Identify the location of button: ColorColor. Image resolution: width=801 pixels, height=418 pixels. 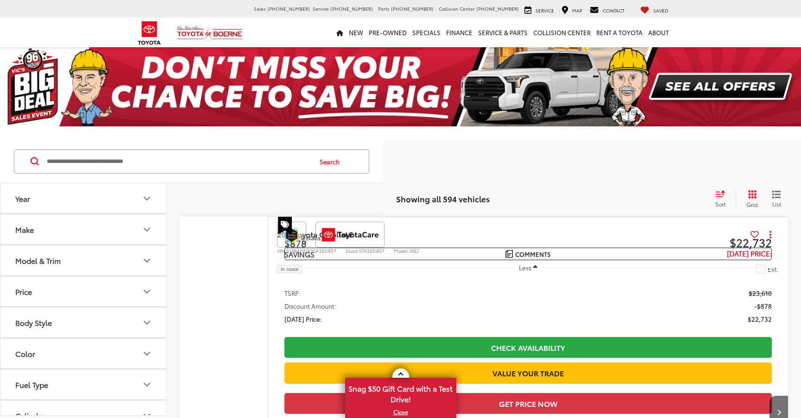
(84, 353).